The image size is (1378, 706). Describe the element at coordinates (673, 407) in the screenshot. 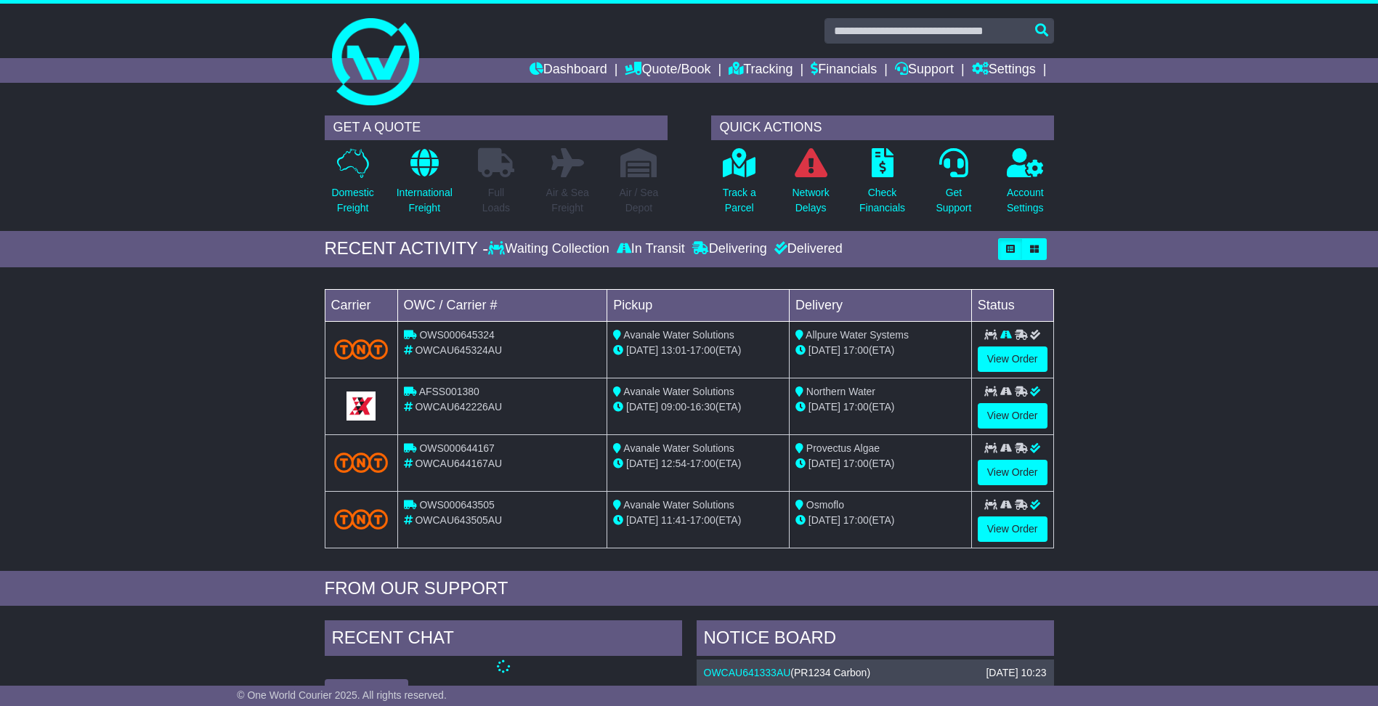

I see `span: 09:00` at that location.